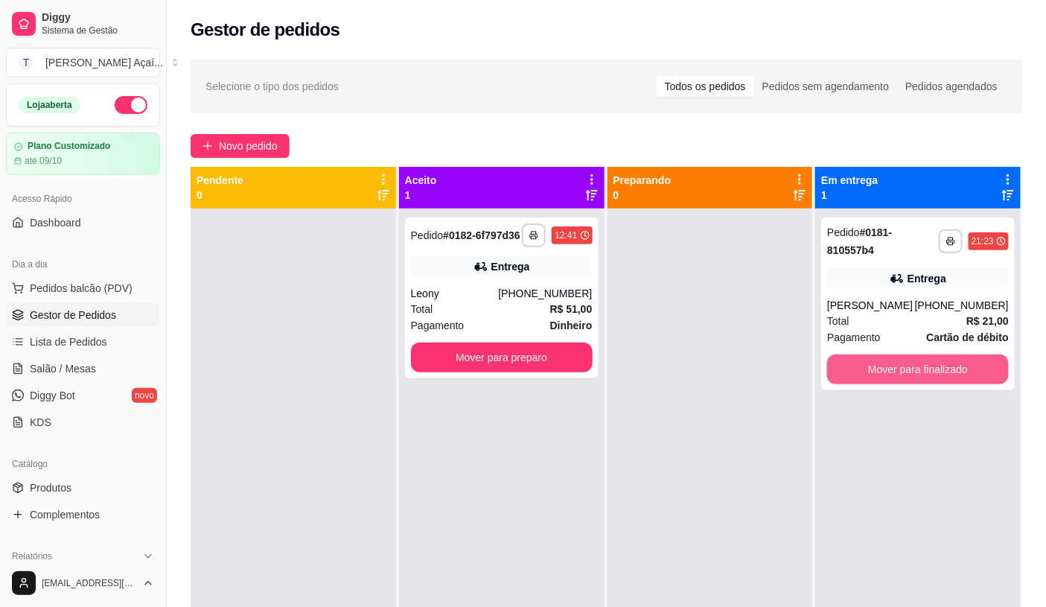  What do you see at coordinates (65, 515) in the screenshot?
I see `span: Complementos` at bounding box center [65, 515].